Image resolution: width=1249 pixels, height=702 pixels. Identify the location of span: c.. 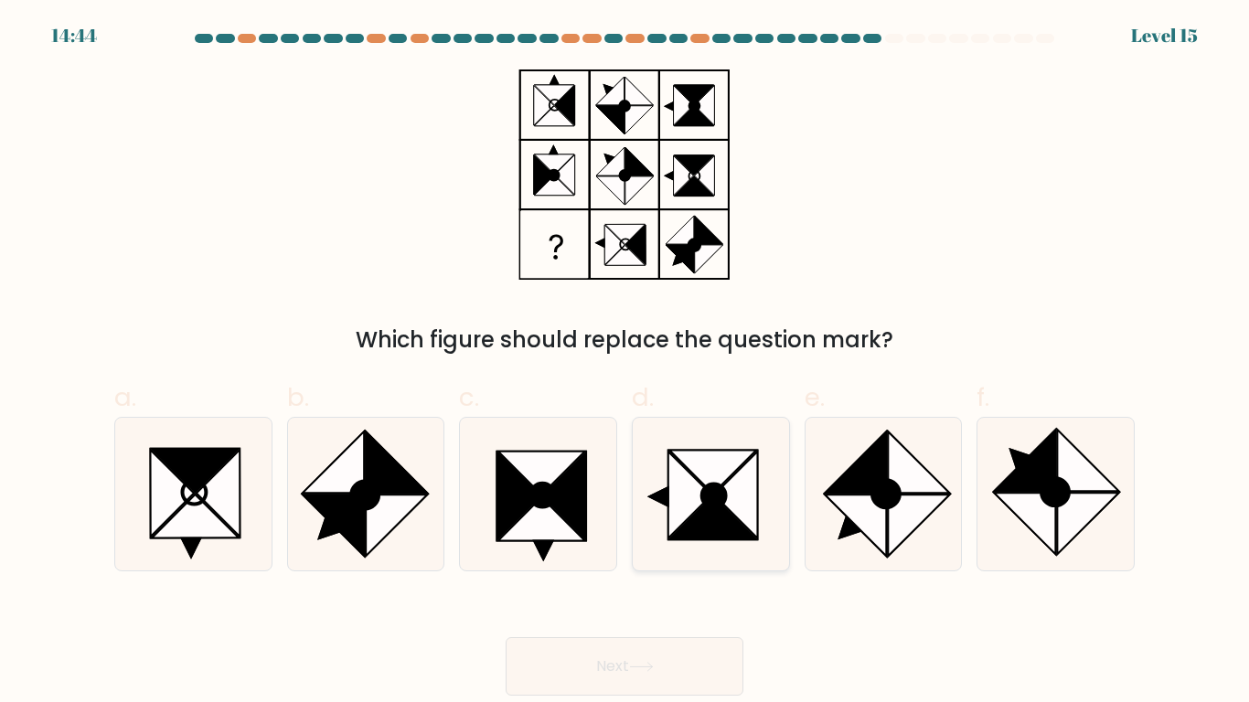
(469, 397).